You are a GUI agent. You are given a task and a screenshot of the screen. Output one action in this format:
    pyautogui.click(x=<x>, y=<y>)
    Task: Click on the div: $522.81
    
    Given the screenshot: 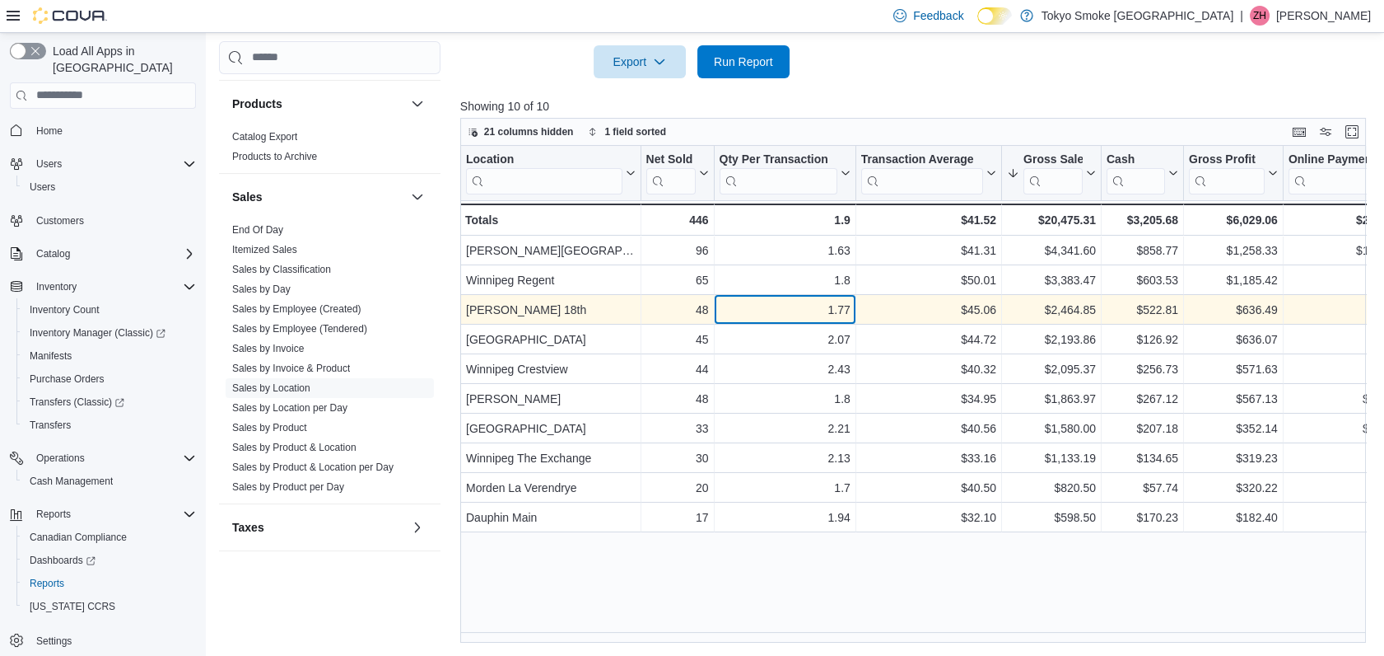 What is the action you would take?
    pyautogui.click(x=1142, y=310)
    